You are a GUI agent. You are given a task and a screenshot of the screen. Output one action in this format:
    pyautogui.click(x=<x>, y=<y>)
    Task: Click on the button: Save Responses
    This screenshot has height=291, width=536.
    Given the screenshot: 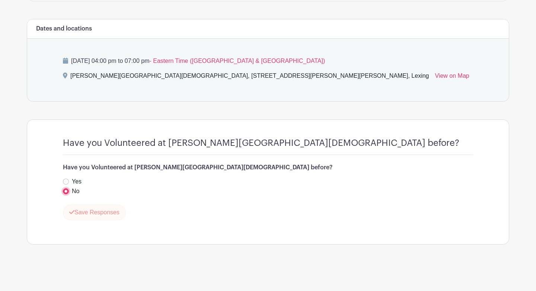 What is the action you would take?
    pyautogui.click(x=94, y=212)
    